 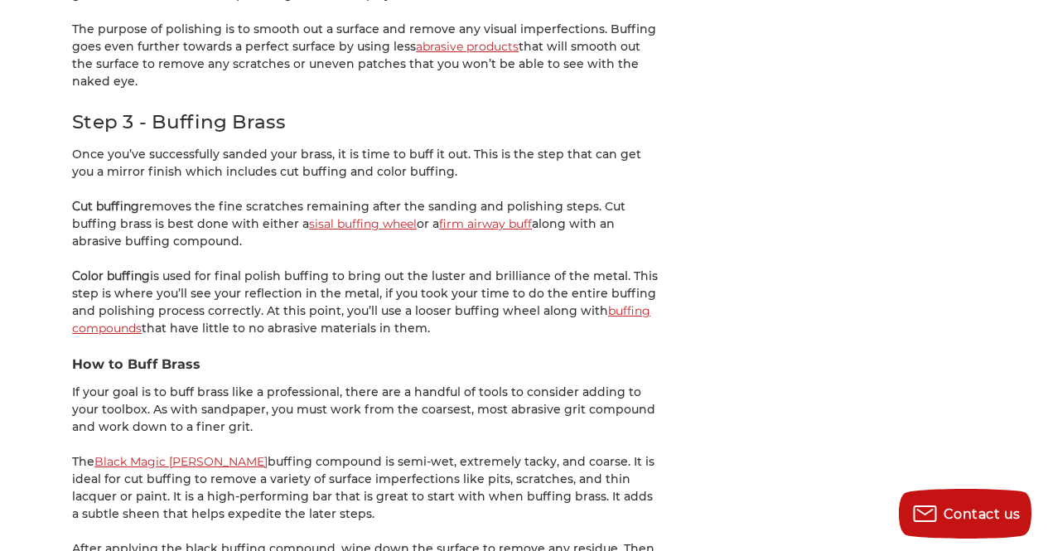 What do you see at coordinates (105, 206) in the screenshot?
I see `strong: Cut buffing` at bounding box center [105, 206].